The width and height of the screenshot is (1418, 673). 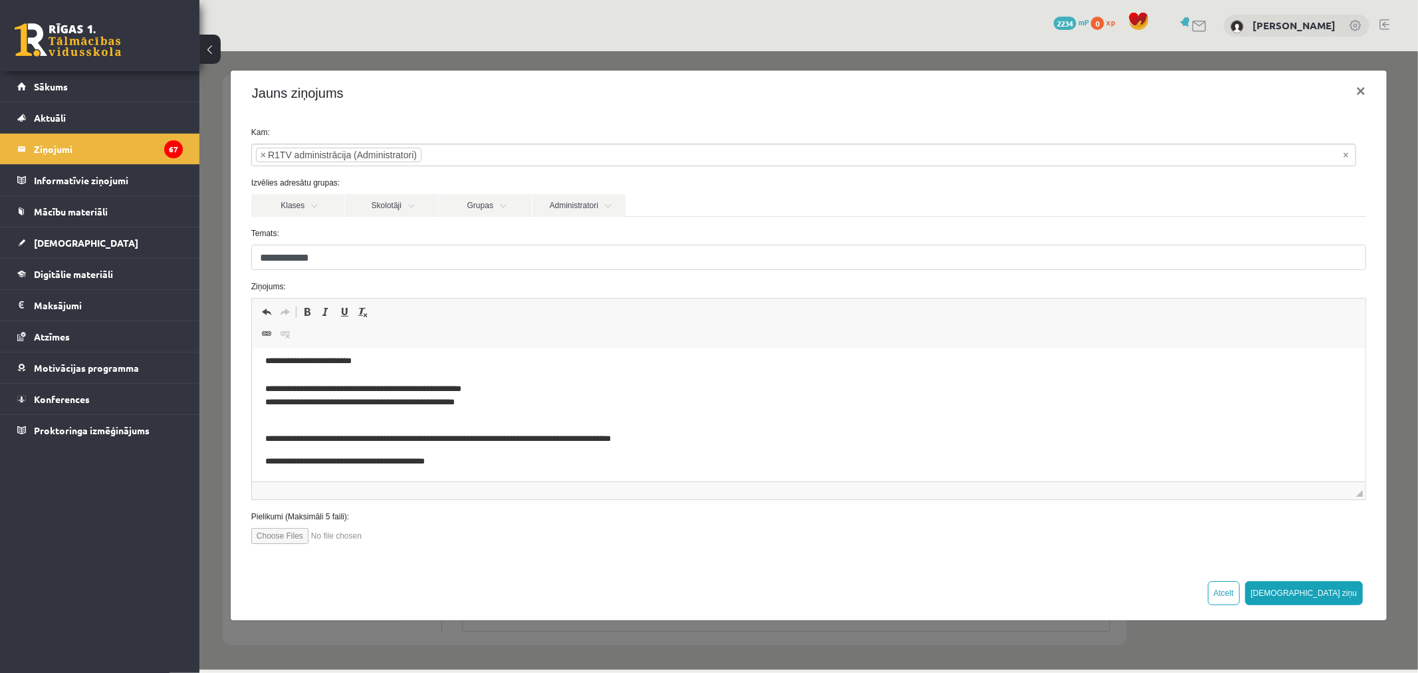 I want to click on span: Motivācijas programma, so click(x=86, y=368).